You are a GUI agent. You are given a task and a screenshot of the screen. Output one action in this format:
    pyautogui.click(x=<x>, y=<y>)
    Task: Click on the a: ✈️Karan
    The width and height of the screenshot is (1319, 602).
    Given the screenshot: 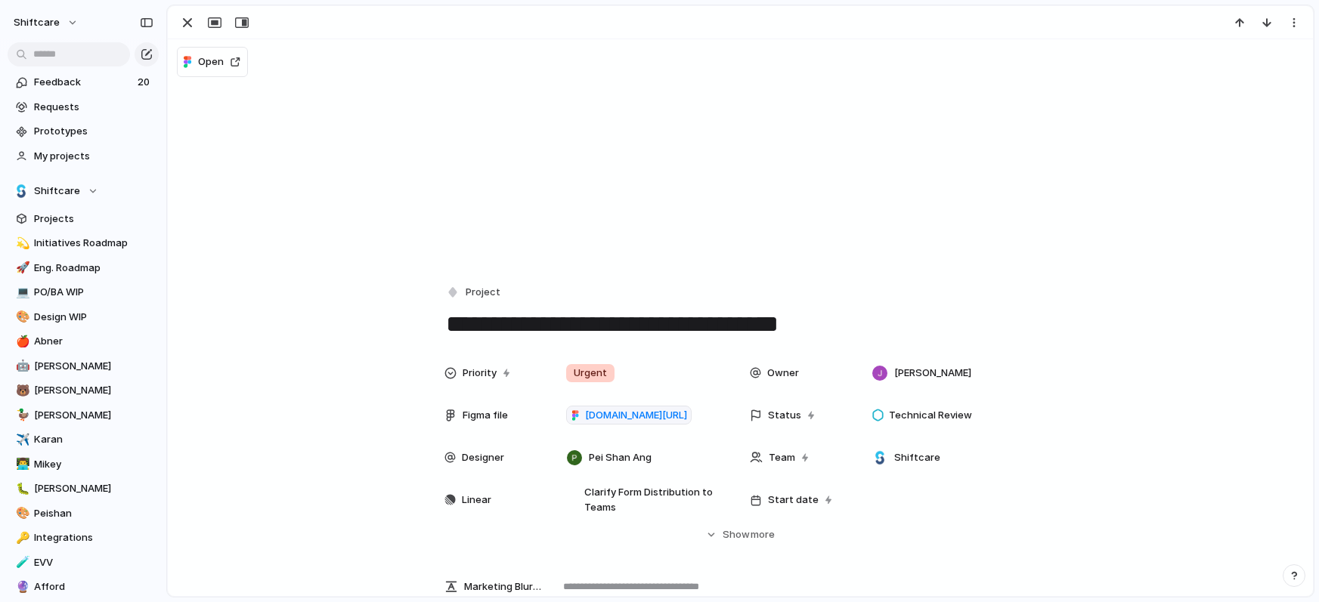 What is the action you would take?
    pyautogui.click(x=83, y=440)
    